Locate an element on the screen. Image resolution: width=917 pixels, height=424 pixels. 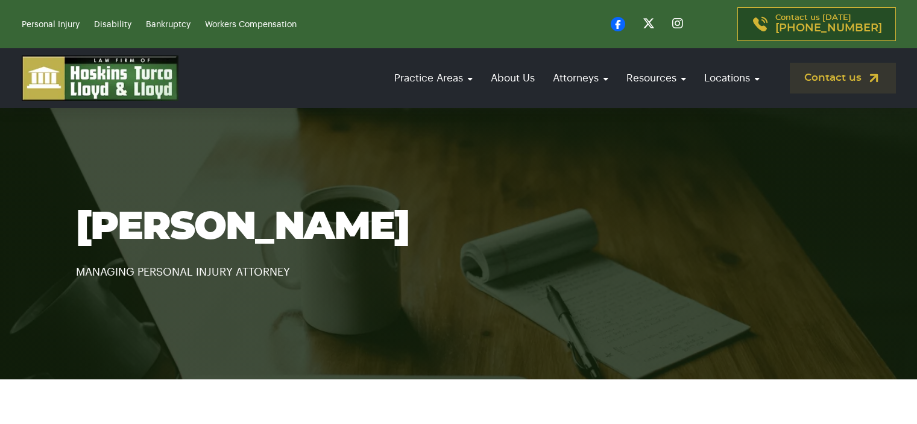
a: Personal Injury is located at coordinates (51, 25).